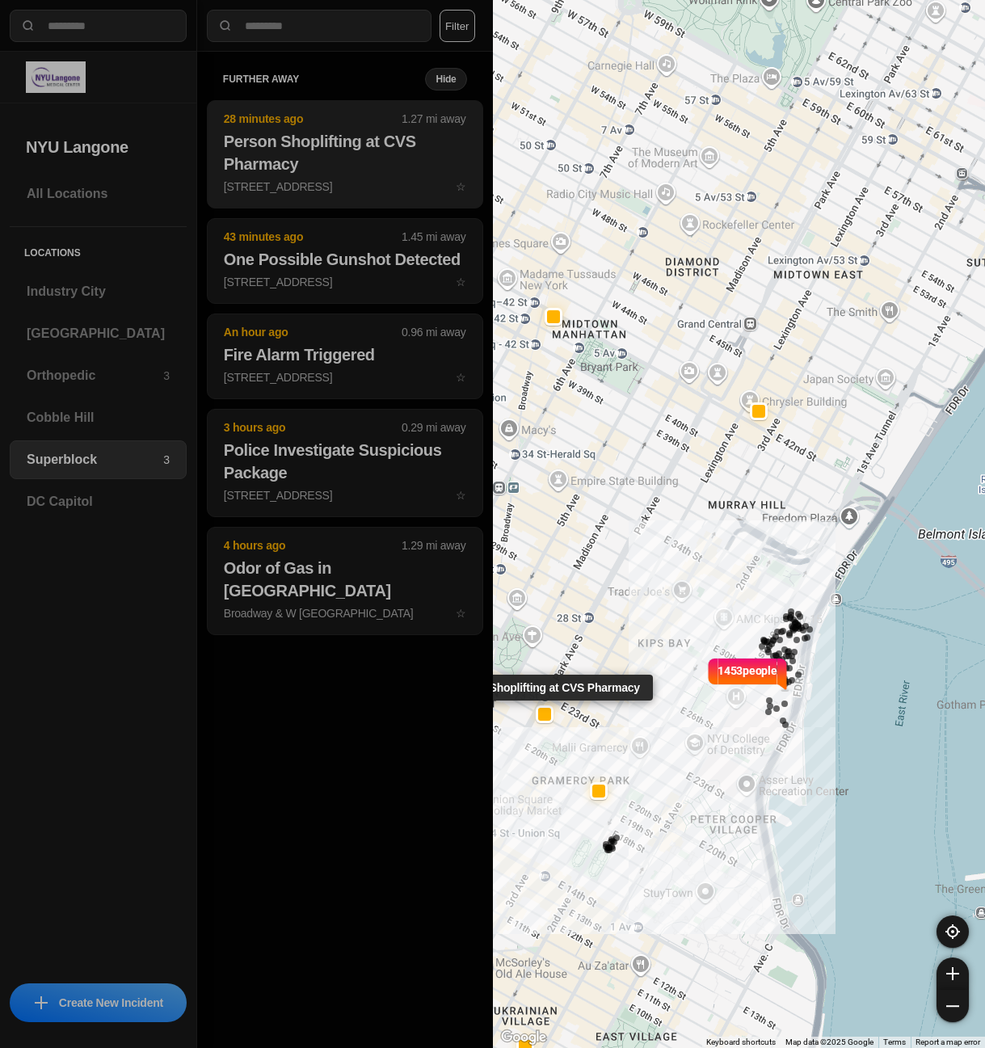 The image size is (985, 1048). What do you see at coordinates (98, 418) in the screenshot?
I see `h3: Cobble Hill` at bounding box center [98, 418].